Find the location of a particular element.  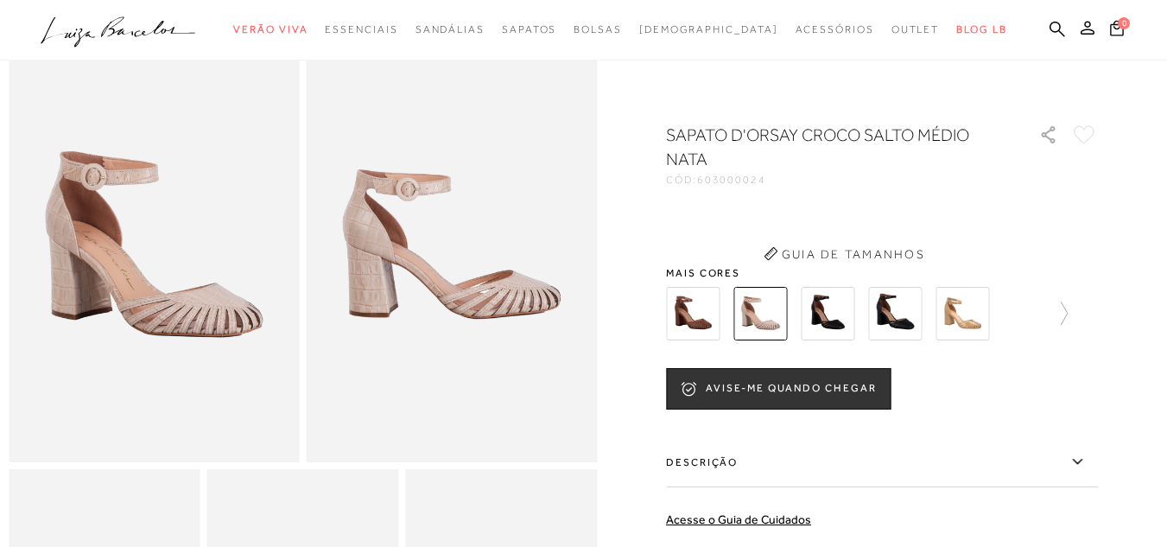

span: BLOG LB is located at coordinates (981, 29).